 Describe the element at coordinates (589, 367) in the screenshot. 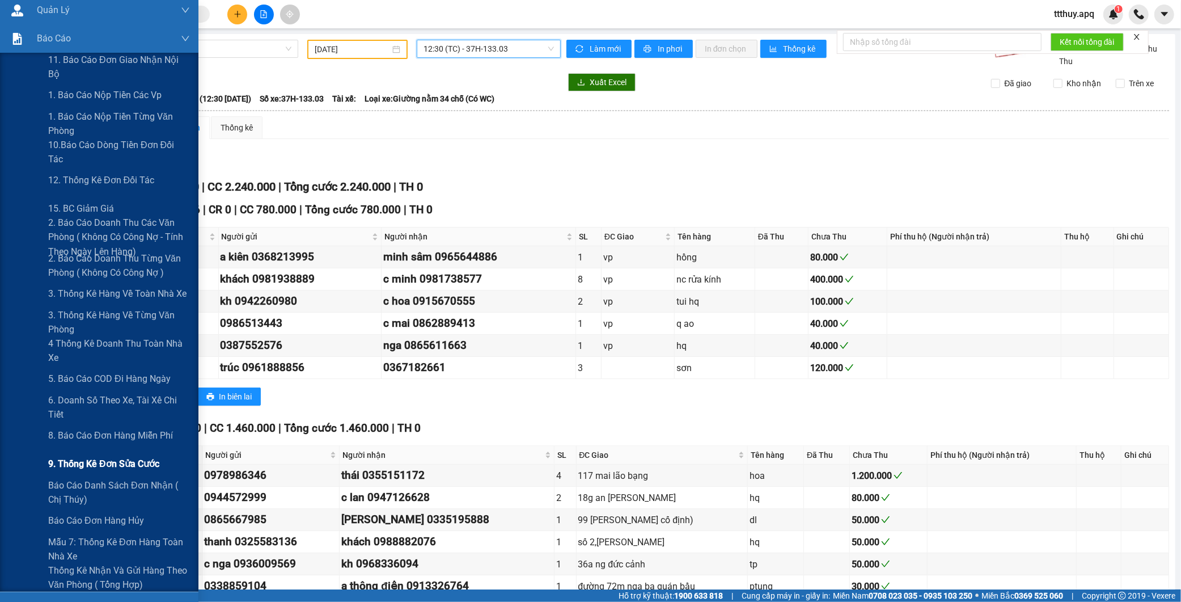

I see `div: 3` at that location.